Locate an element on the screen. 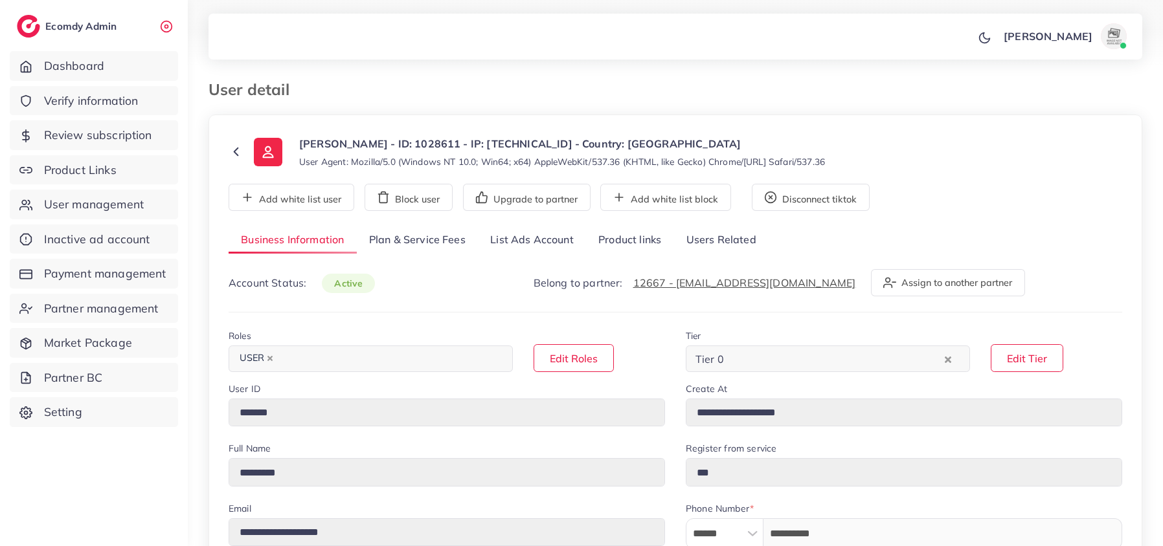 This screenshot has height=546, width=1163. span: Payment management is located at coordinates (105, 274).